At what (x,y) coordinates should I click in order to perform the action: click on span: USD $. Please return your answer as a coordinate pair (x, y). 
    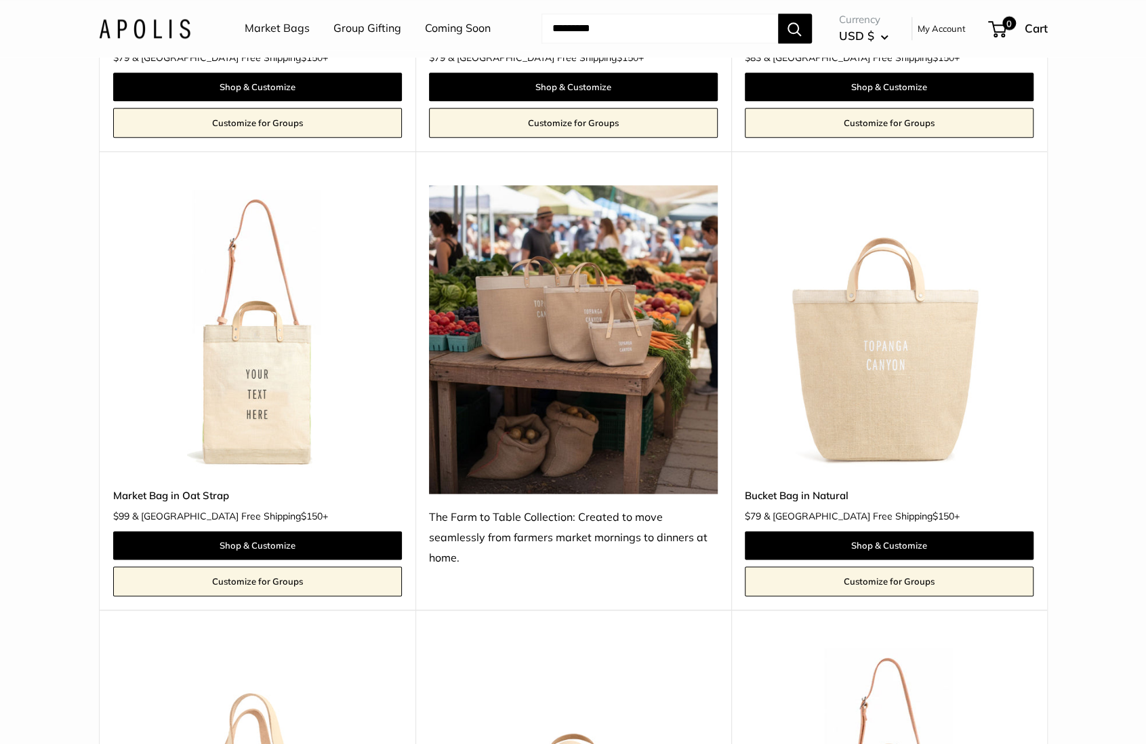
    Looking at the image, I should click on (857, 35).